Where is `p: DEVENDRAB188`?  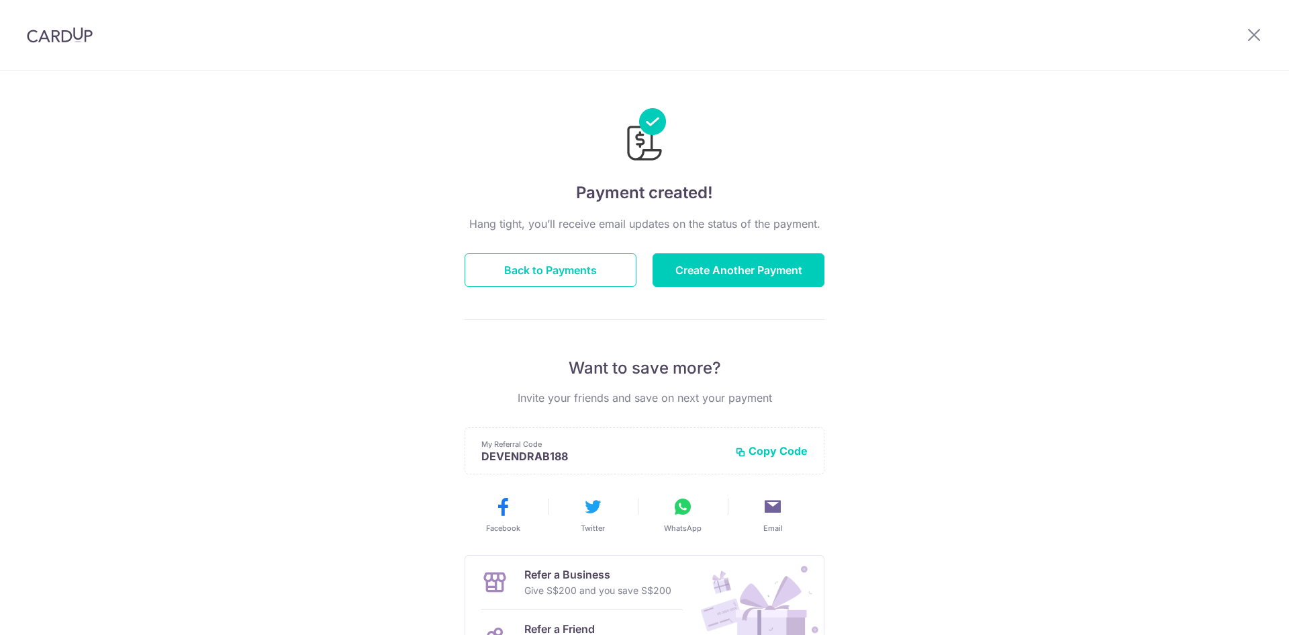 p: DEVENDRAB188 is located at coordinates (603, 456).